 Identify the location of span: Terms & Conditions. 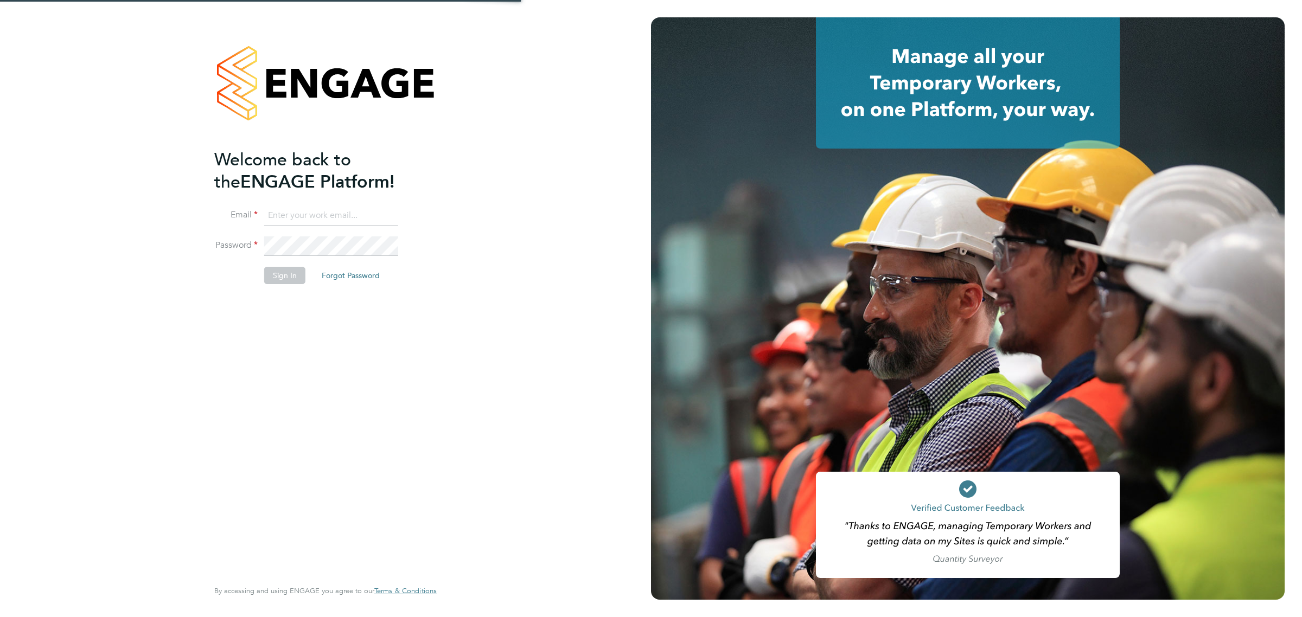
(405, 591).